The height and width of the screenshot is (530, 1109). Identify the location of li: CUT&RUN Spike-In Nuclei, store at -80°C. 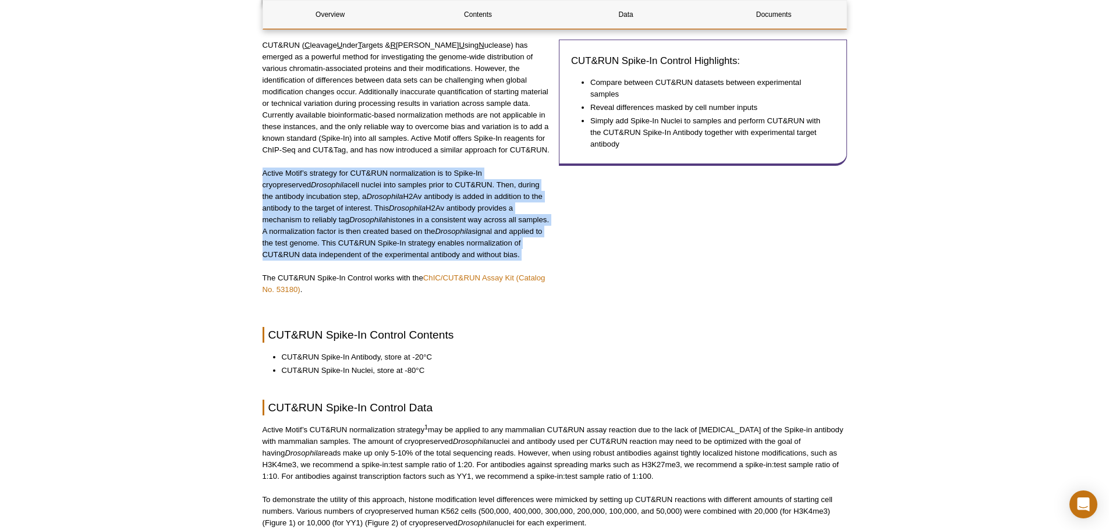
(558, 371).